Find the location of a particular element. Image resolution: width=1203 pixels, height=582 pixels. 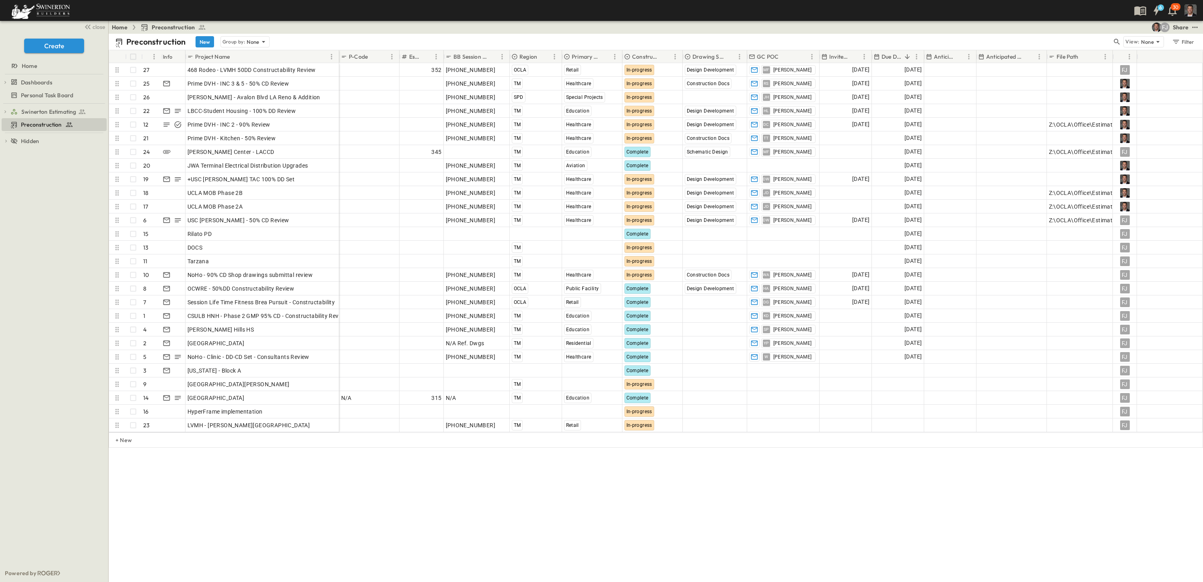

span: RS is located at coordinates (766, 83).